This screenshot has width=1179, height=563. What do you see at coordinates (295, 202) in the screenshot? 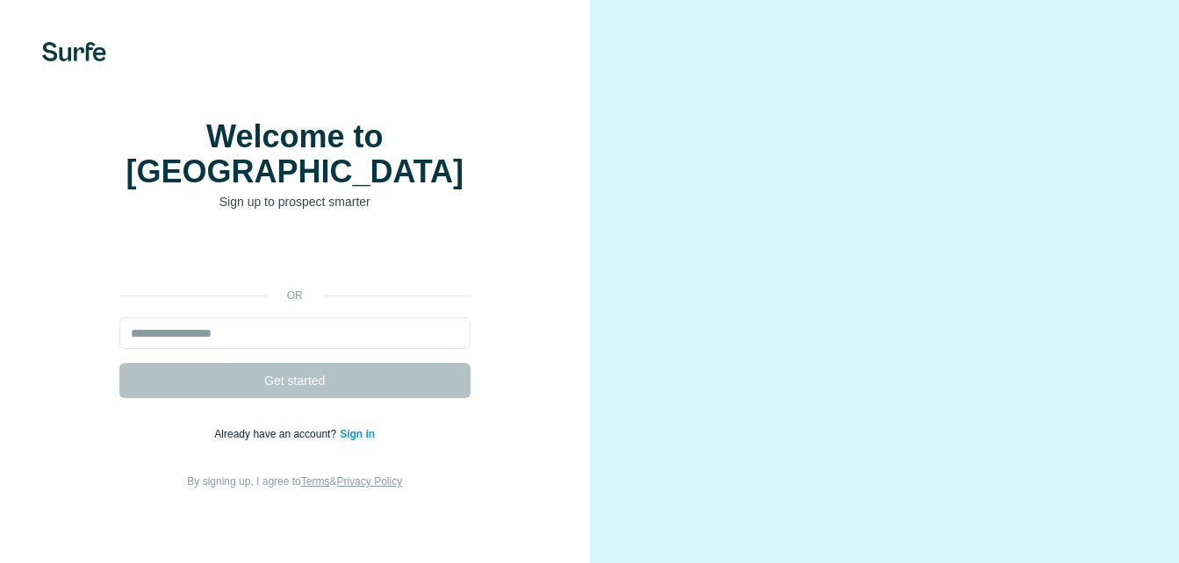
I see `p: Sign up to prospect smarter` at bounding box center [295, 202].